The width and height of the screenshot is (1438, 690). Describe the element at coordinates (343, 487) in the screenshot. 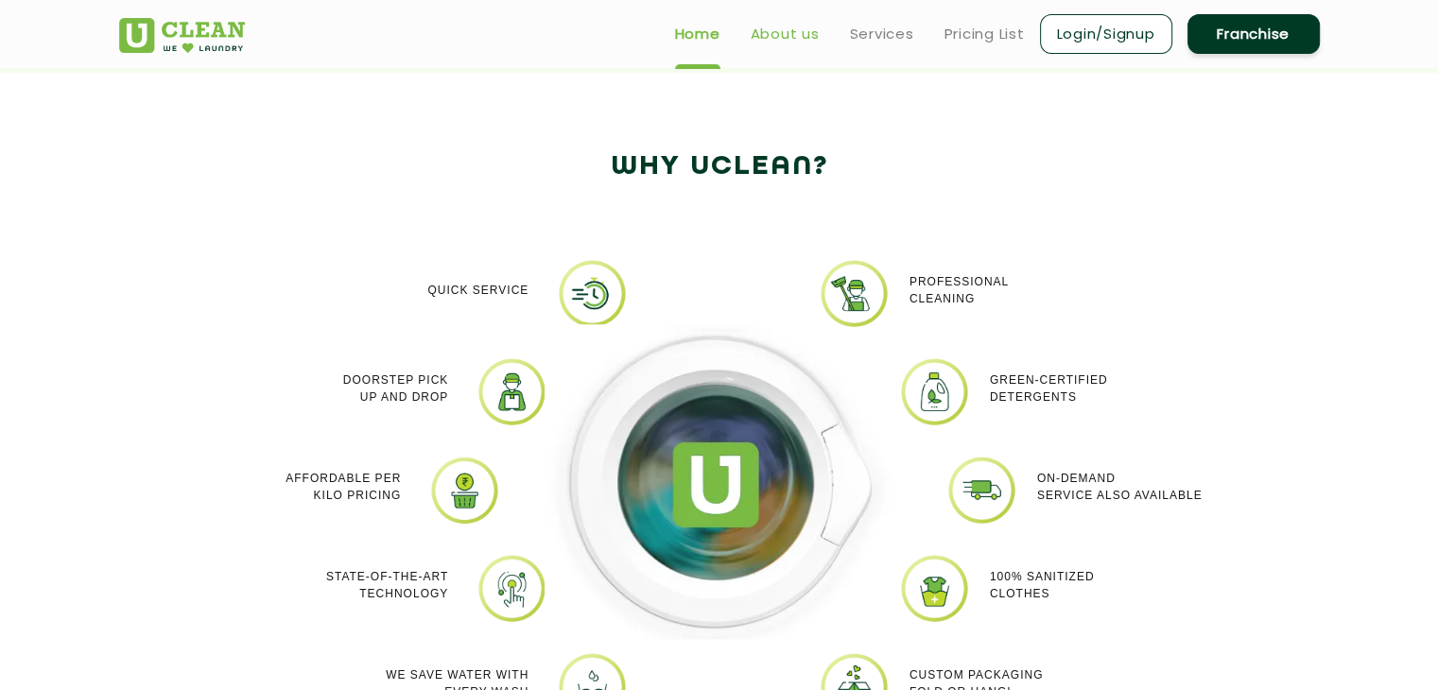

I see `p: Affordable per kilo pricing` at that location.